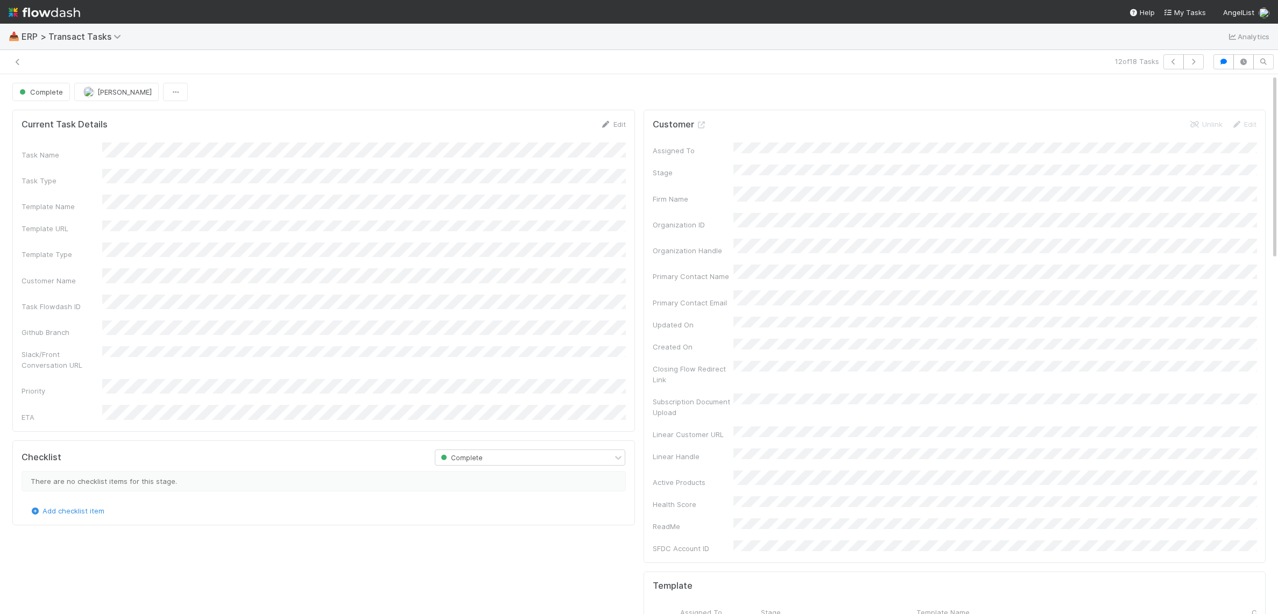  What do you see at coordinates (1184, 12) in the screenshot?
I see `a: My Tasks` at bounding box center [1184, 12].